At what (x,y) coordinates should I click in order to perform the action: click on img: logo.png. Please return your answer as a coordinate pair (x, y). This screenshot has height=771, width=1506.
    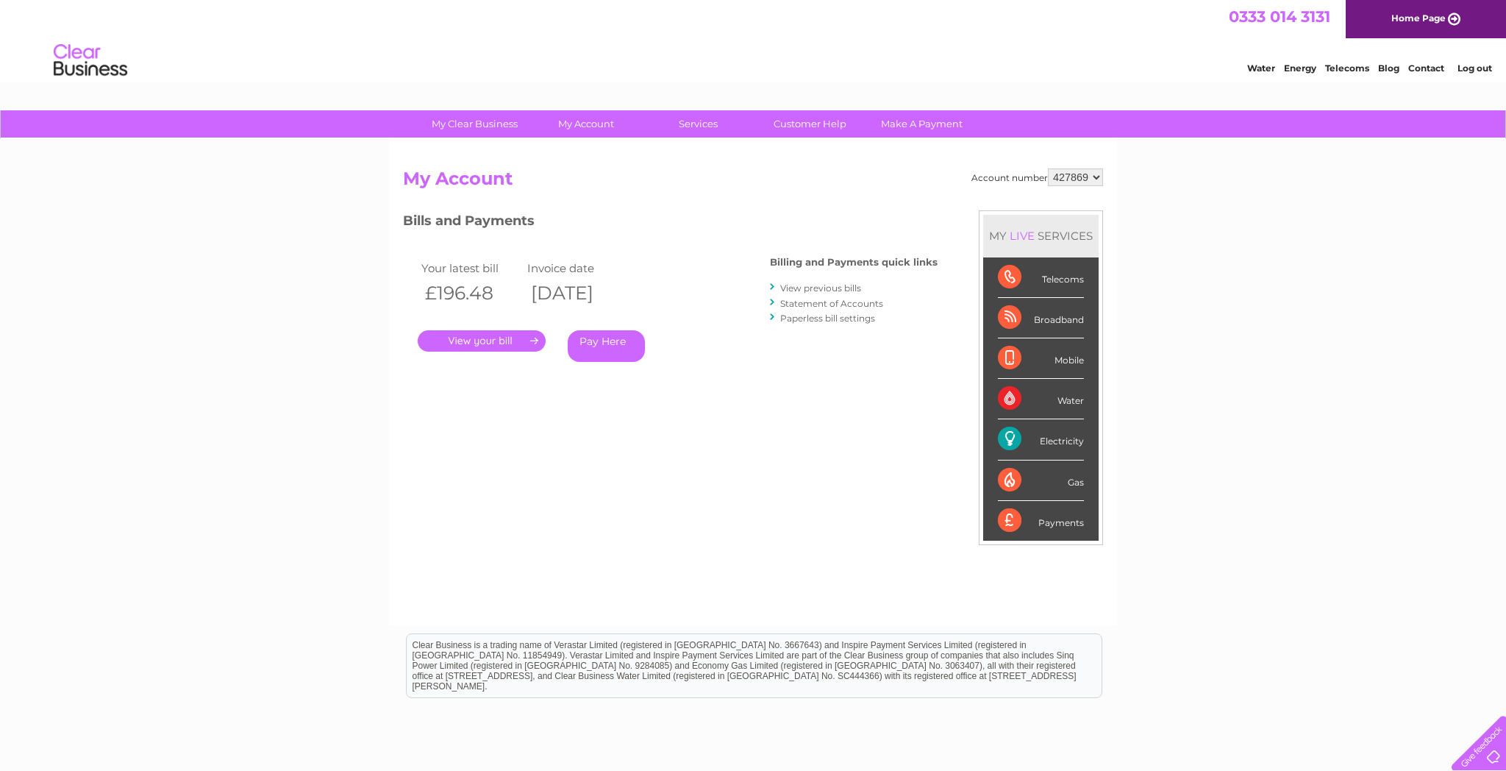
    Looking at the image, I should click on (90, 60).